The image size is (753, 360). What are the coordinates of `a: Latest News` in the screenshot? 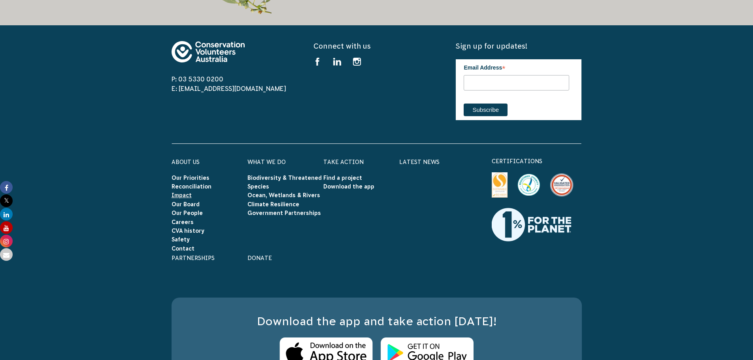 It's located at (419, 162).